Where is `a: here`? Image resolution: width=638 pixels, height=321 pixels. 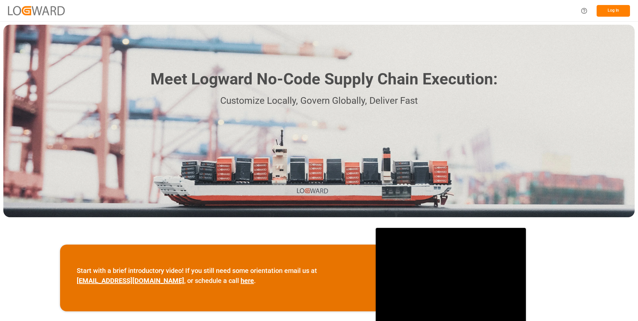 a: here is located at coordinates (247, 280).